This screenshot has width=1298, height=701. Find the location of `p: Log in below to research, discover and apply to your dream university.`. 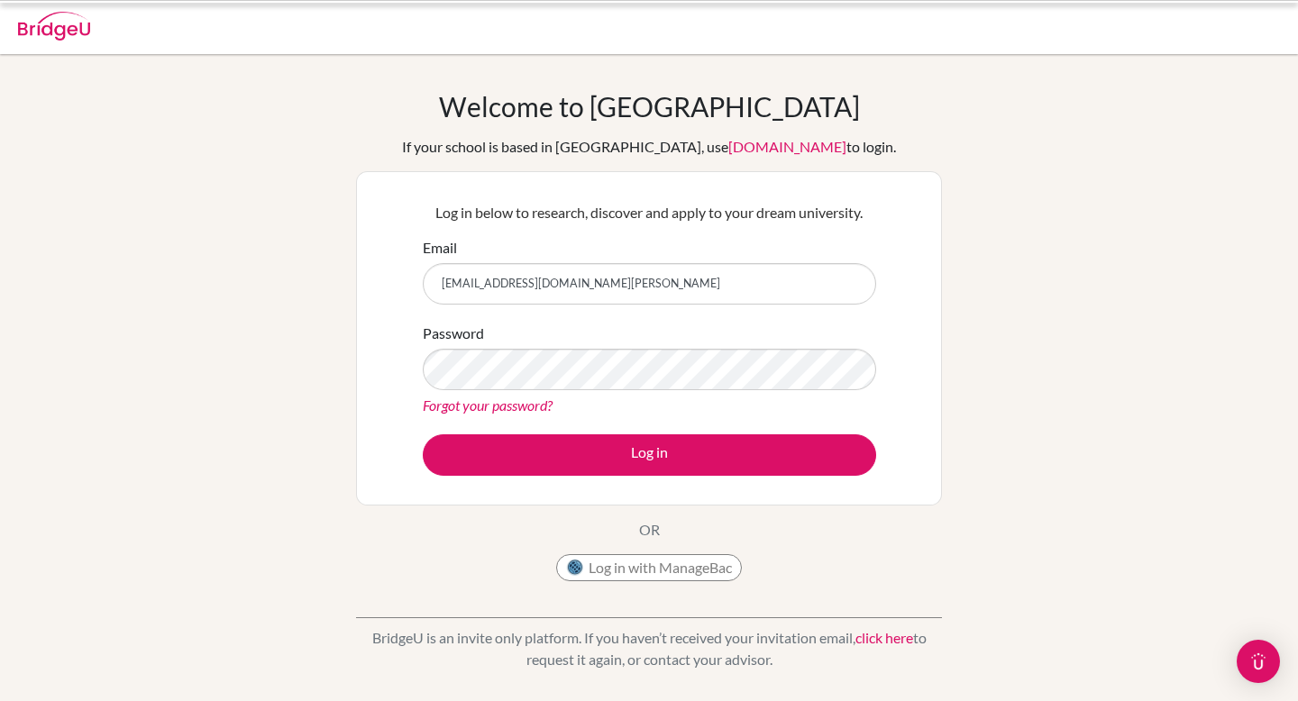

p: Log in below to research, discover and apply to your dream university. is located at coordinates (649, 213).